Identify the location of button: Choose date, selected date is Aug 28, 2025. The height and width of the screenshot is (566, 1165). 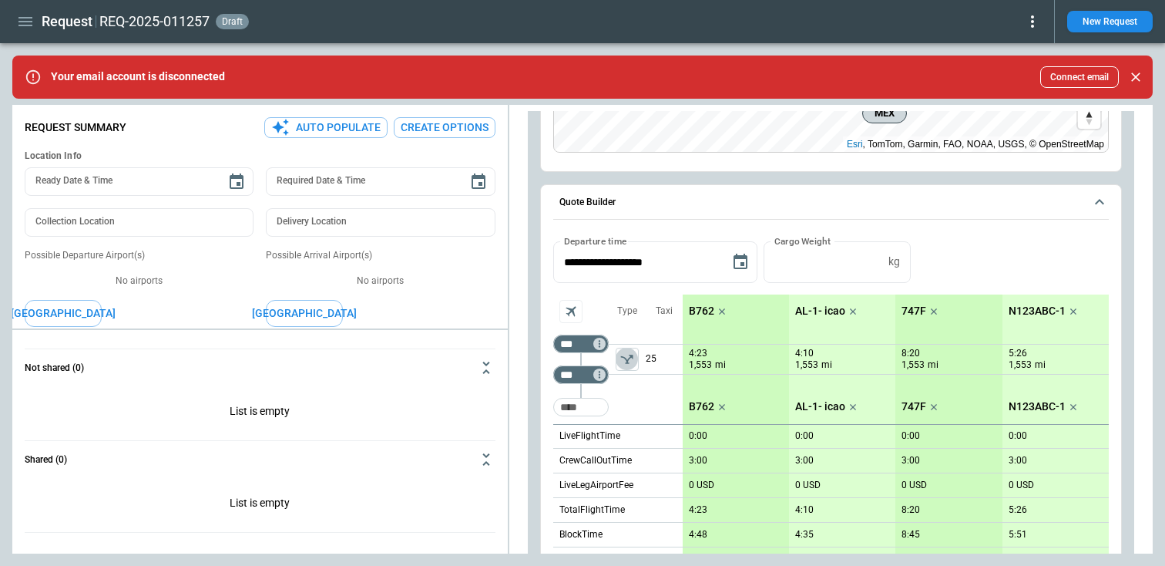
(740, 262).